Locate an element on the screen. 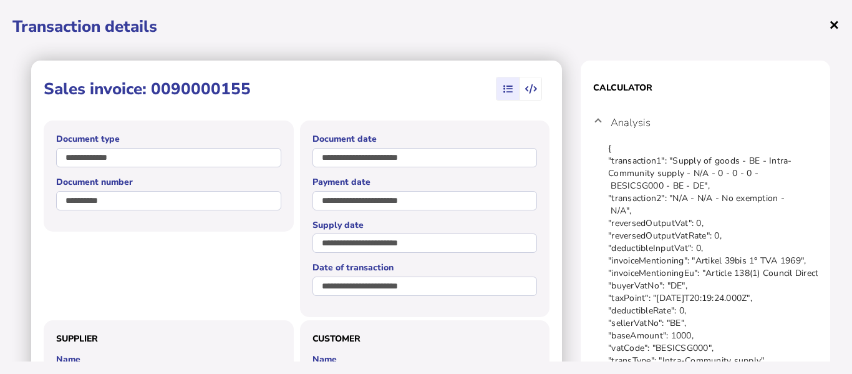 The width and height of the screenshot is (852, 374). mat-button-toggle: View transaction data is located at coordinates (530, 89).